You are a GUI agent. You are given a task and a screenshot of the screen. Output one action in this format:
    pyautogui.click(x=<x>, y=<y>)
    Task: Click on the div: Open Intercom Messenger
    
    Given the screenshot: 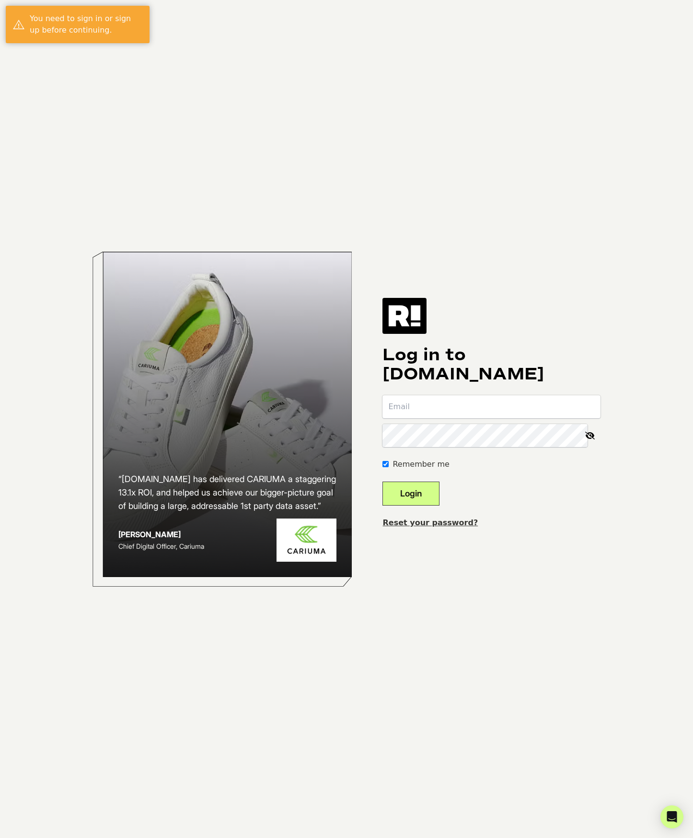 What is the action you would take?
    pyautogui.click(x=672, y=817)
    